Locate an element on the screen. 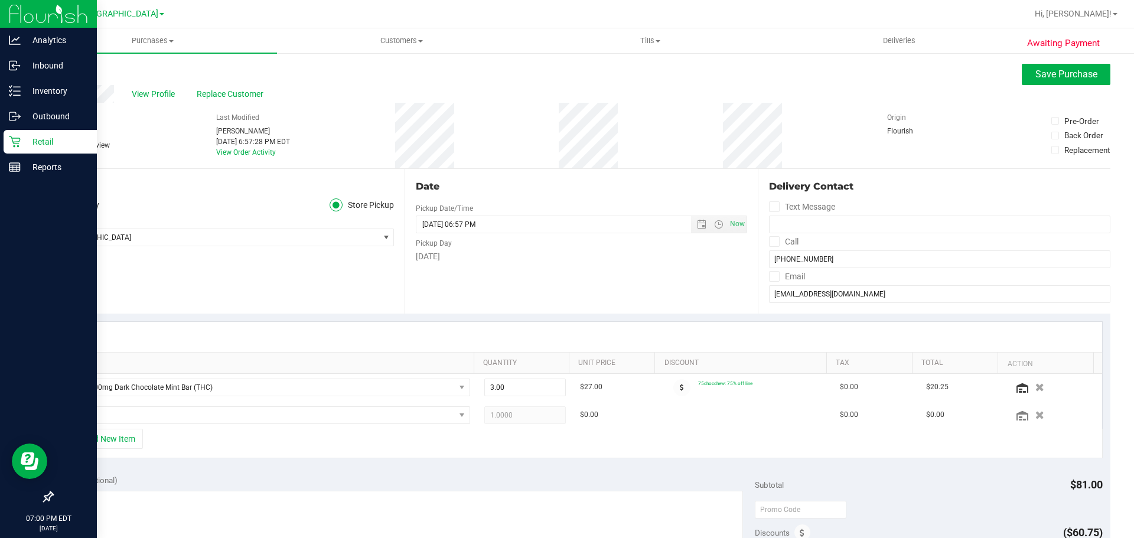 Image resolution: width=1134 pixels, height=538 pixels. inline-svg: Inventory is located at coordinates (15, 91).